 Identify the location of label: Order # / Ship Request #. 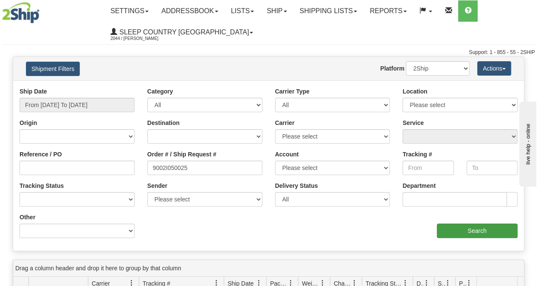
(182, 154).